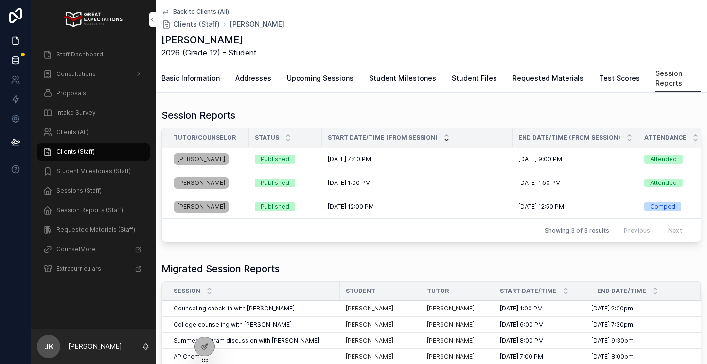  What do you see at coordinates (678, 79) in the screenshot?
I see `a: Session Reports` at bounding box center [678, 79].